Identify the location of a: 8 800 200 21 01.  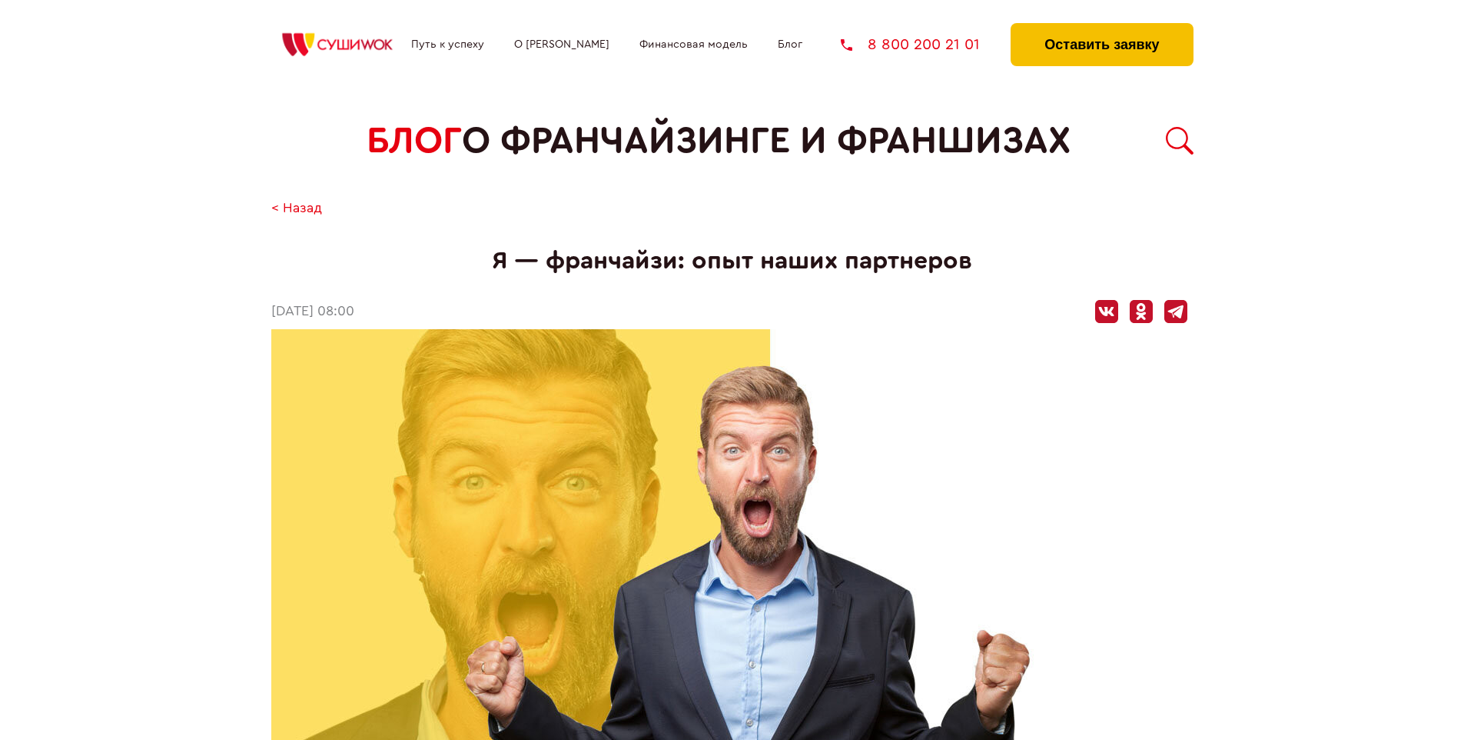
(910, 45).